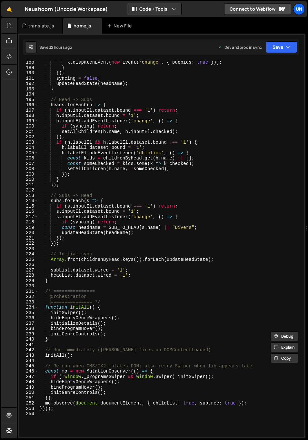  What do you see at coordinates (258, 9) in the screenshot?
I see `a: Connect to Webflow` at bounding box center [258, 9].